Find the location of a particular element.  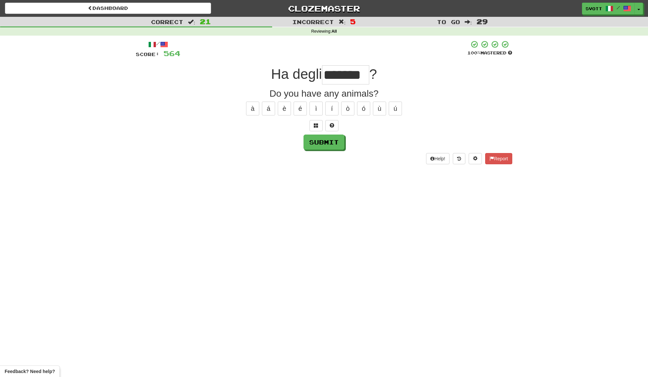

span: 100 % is located at coordinates (474, 53).